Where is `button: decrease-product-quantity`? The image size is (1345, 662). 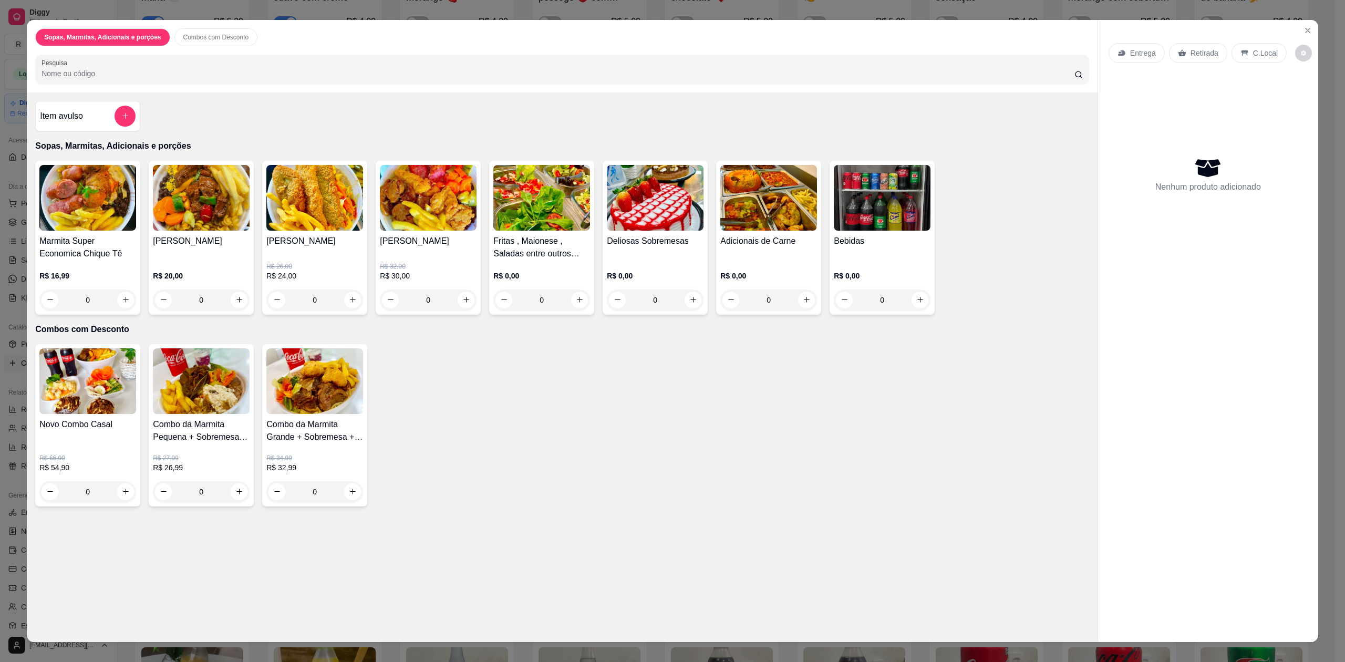
button: decrease-product-quantity is located at coordinates (1304, 53).